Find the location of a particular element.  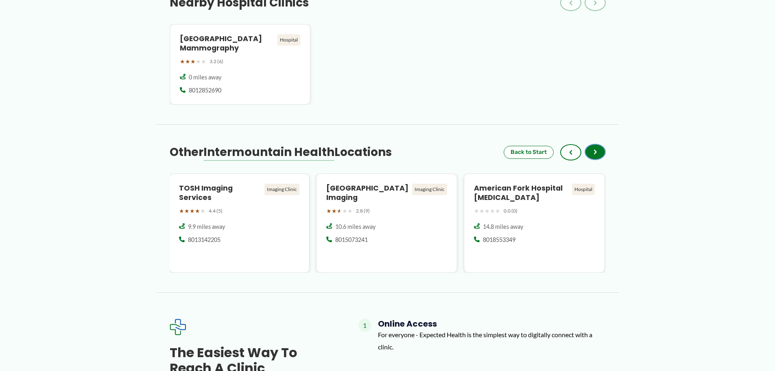

span: 0.0 (0) is located at coordinates (510, 211).